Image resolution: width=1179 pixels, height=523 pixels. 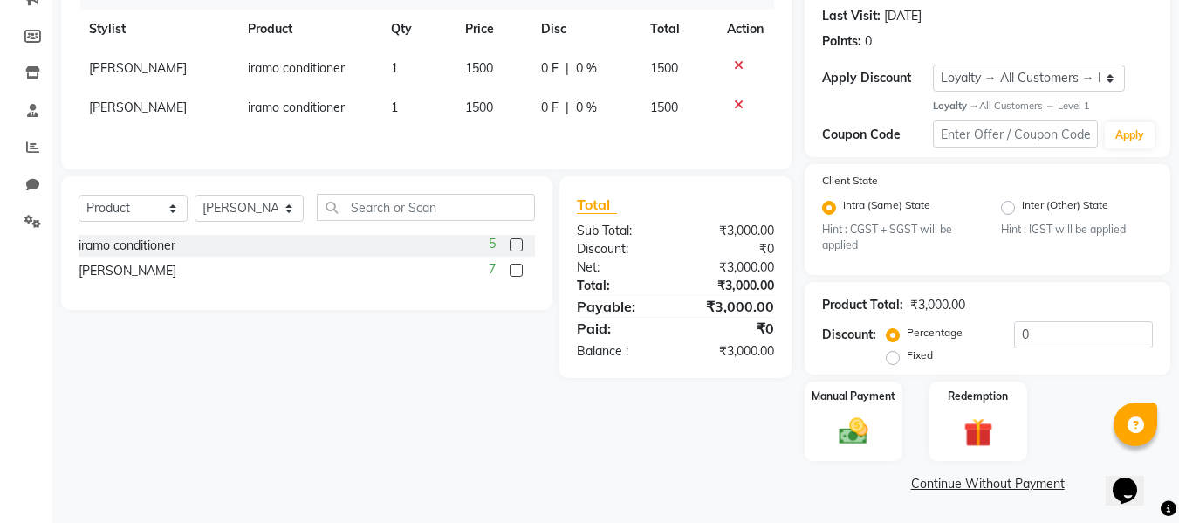 I want to click on label: Inter (Other) State, so click(x=1065, y=208).